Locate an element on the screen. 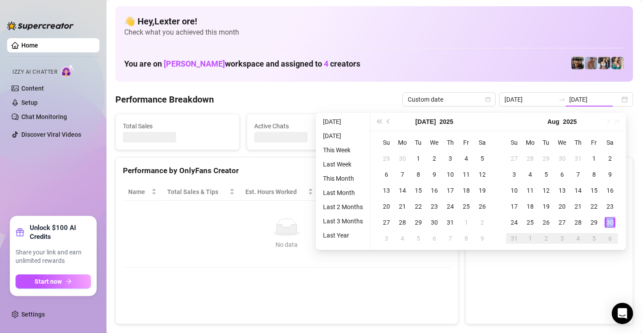  span: Start now is located at coordinates (48, 281).